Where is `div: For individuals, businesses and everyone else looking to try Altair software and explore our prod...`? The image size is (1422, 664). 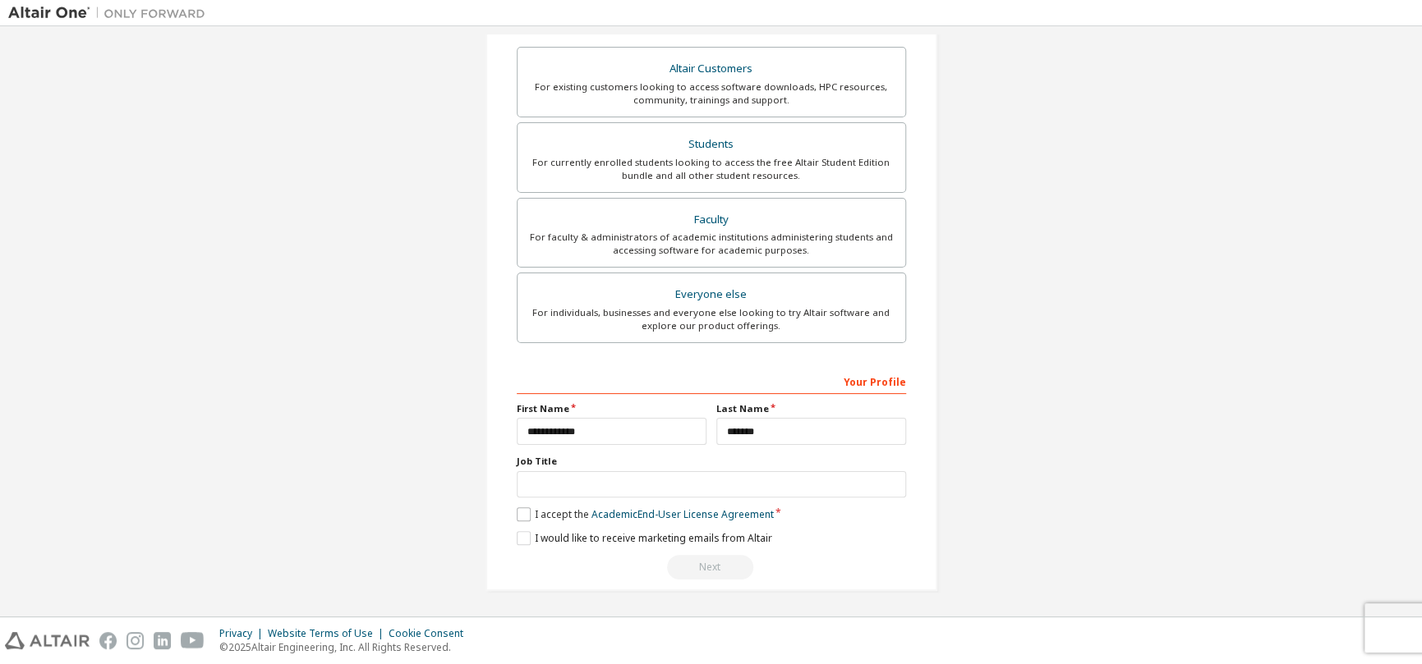
div: For individuals, businesses and everyone else looking to try Altair software and explore our prod... is located at coordinates (711, 319).